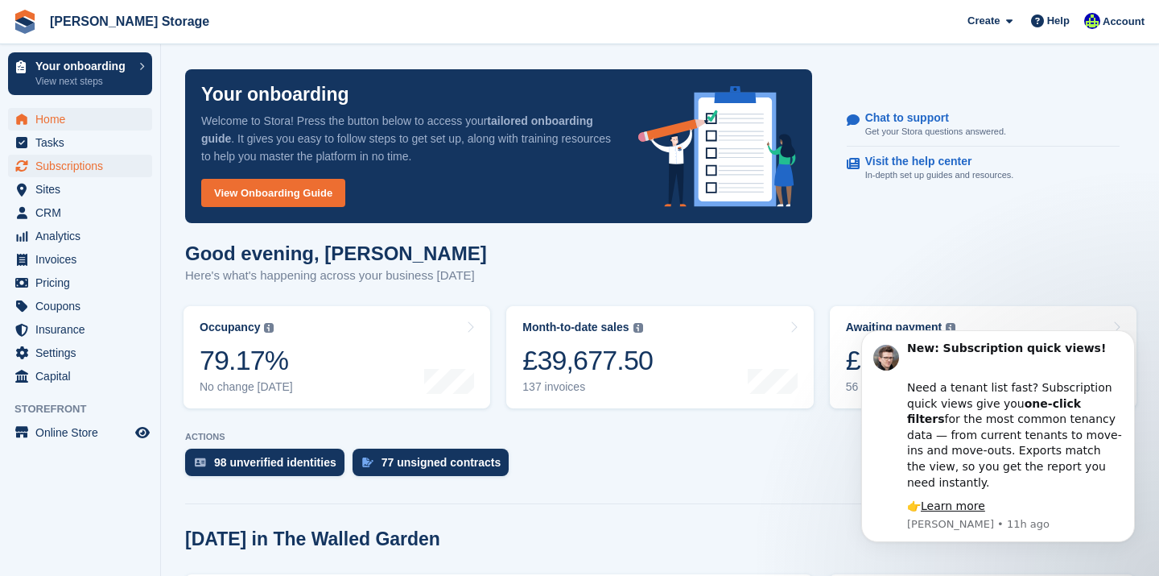 The height and width of the screenshot is (576, 1159). I want to click on span: Storefront, so click(87, 409).